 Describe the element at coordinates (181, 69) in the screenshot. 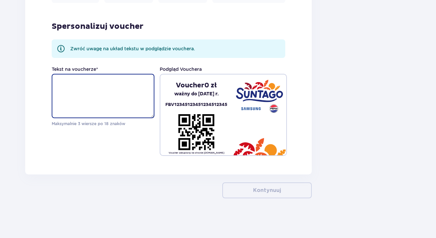

I see `p: Podgląd Vouchera` at that location.